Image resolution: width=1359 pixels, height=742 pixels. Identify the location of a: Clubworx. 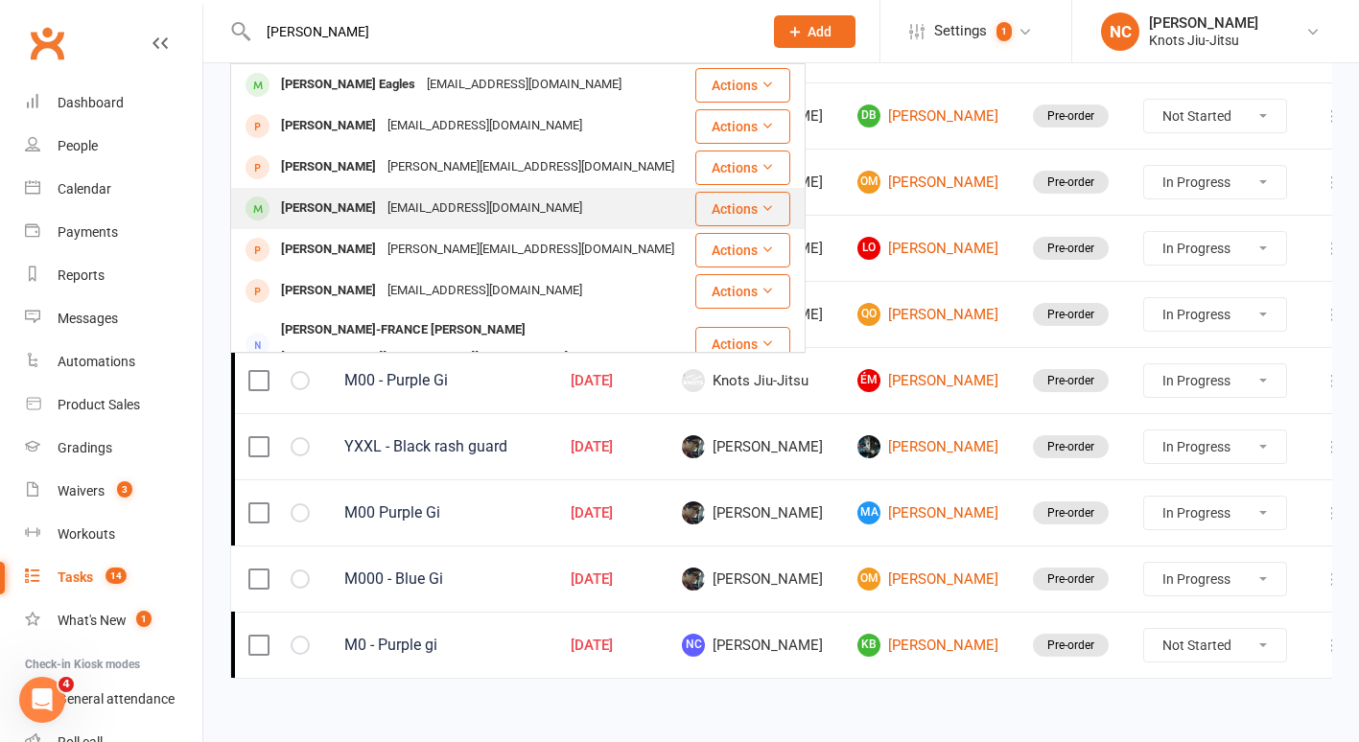
(47, 43).